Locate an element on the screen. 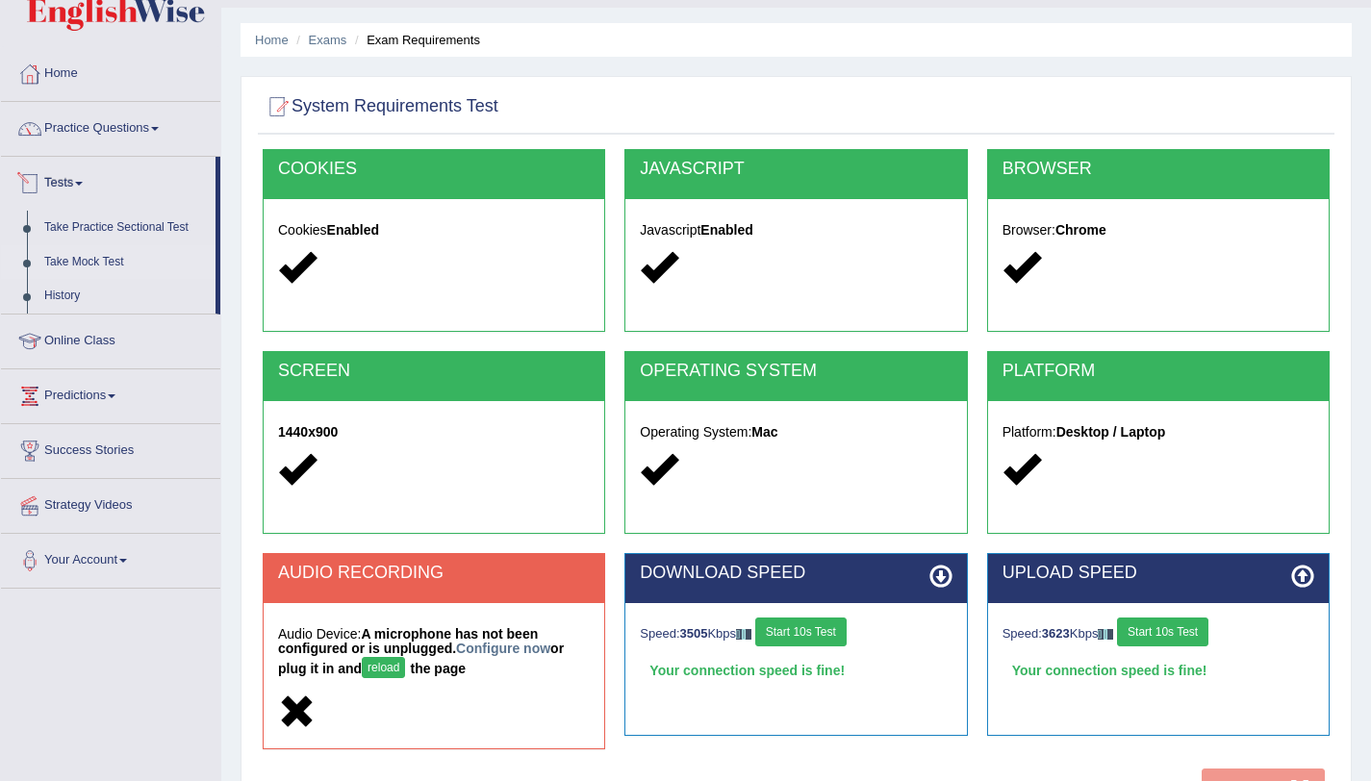  h2: COOKIES is located at coordinates (434, 169).